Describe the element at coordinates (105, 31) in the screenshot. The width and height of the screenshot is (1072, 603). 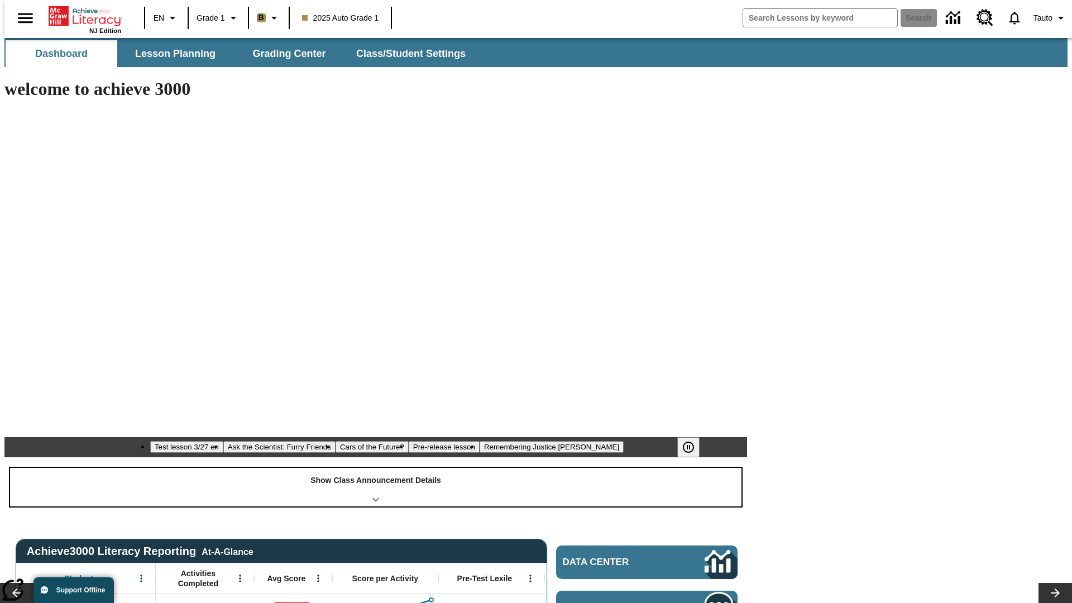
I see `span: NJ Edition` at that location.